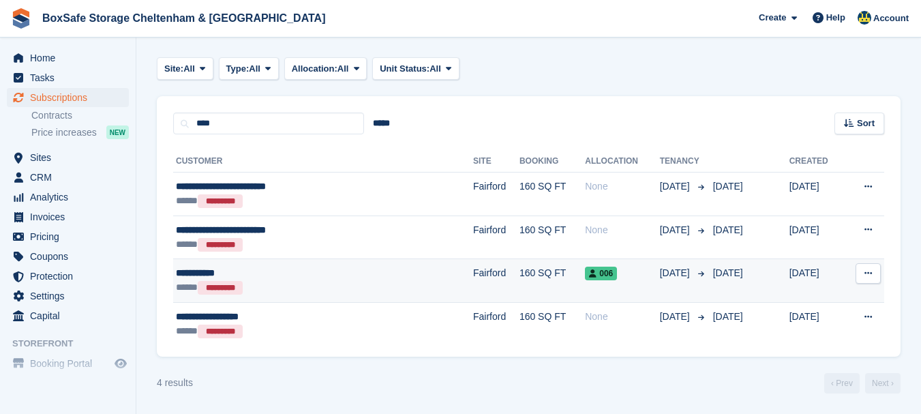 The width and height of the screenshot is (921, 414). What do you see at coordinates (64, 132) in the screenshot?
I see `span: Price increases` at bounding box center [64, 132].